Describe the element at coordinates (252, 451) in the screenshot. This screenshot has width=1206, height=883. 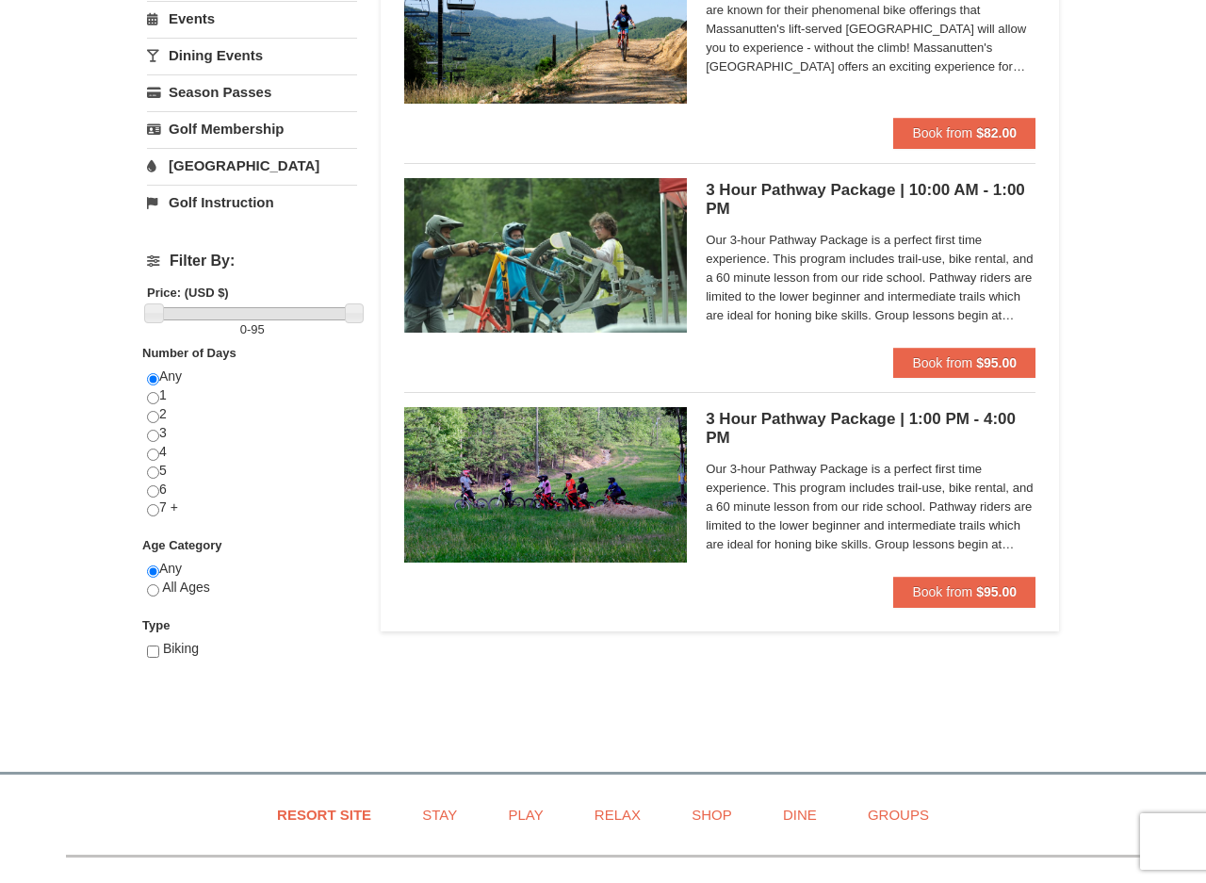
I see `div: Any 1 2 3 4 5 6 7 +` at that location.